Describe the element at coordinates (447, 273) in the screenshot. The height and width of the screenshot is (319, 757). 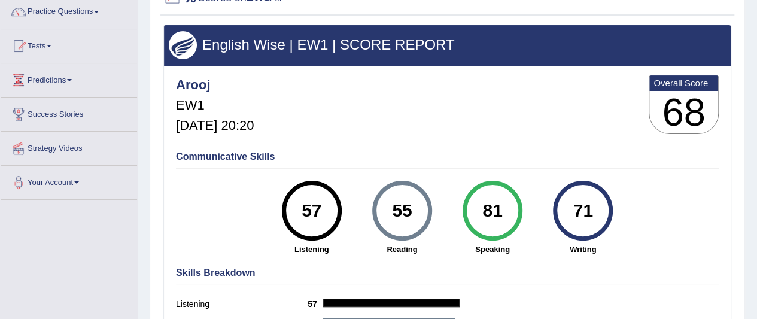
I see `h4: Skills Breakdown` at that location.